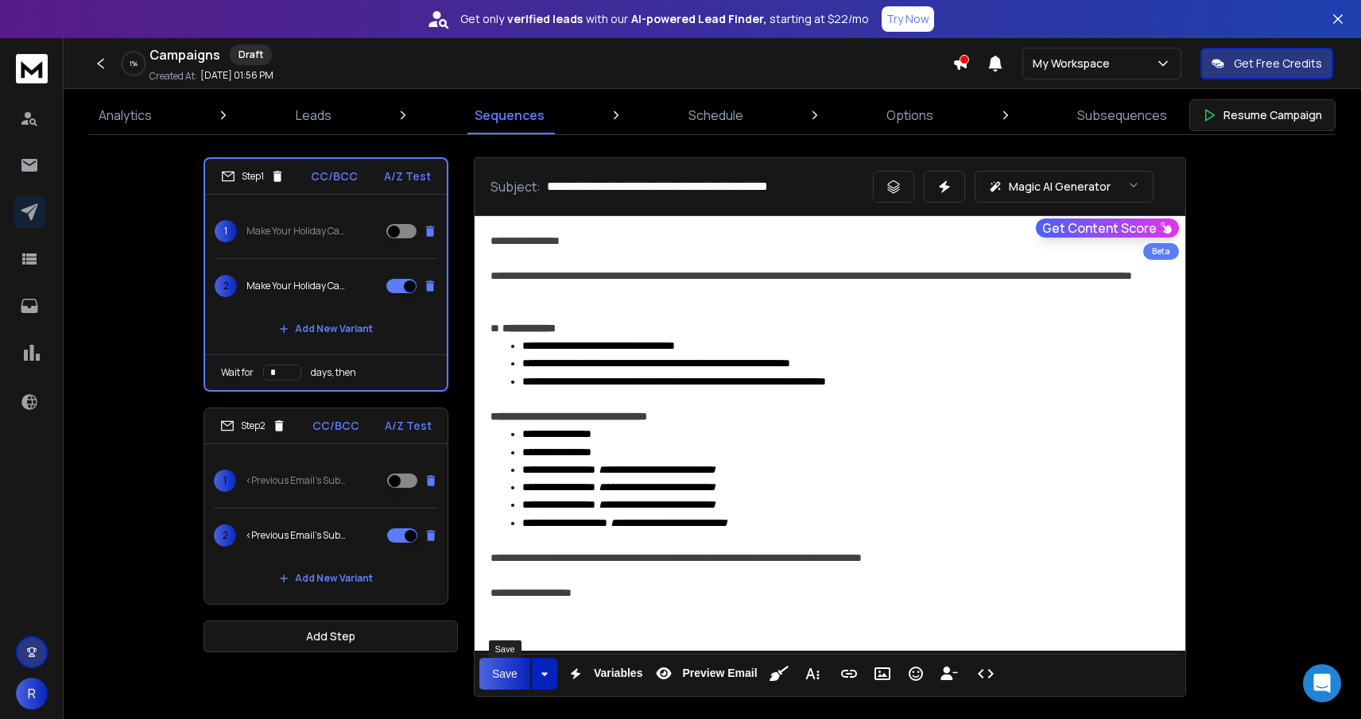  What do you see at coordinates (1074, 64) in the screenshot?
I see `p: My Workspace` at bounding box center [1074, 64].